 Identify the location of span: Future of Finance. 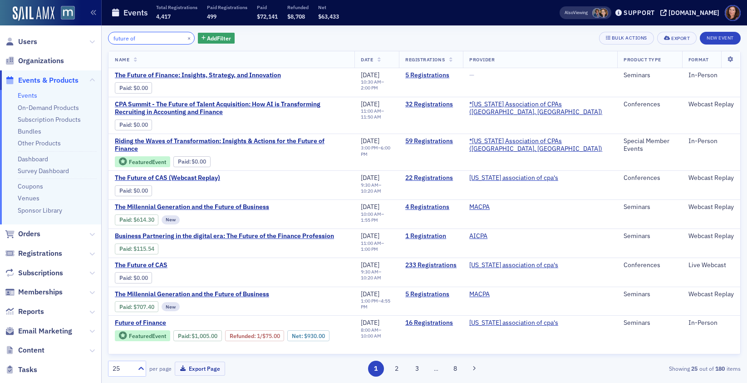
(191, 323).